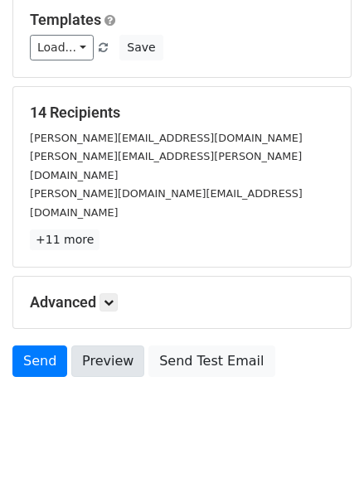 This screenshot has height=478, width=364. What do you see at coordinates (40, 361) in the screenshot?
I see `a: Send` at bounding box center [40, 361].